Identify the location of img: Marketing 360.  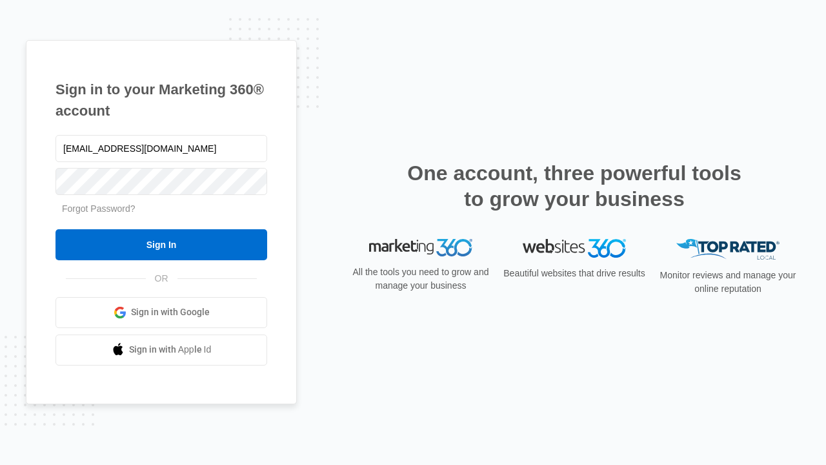
(421, 248).